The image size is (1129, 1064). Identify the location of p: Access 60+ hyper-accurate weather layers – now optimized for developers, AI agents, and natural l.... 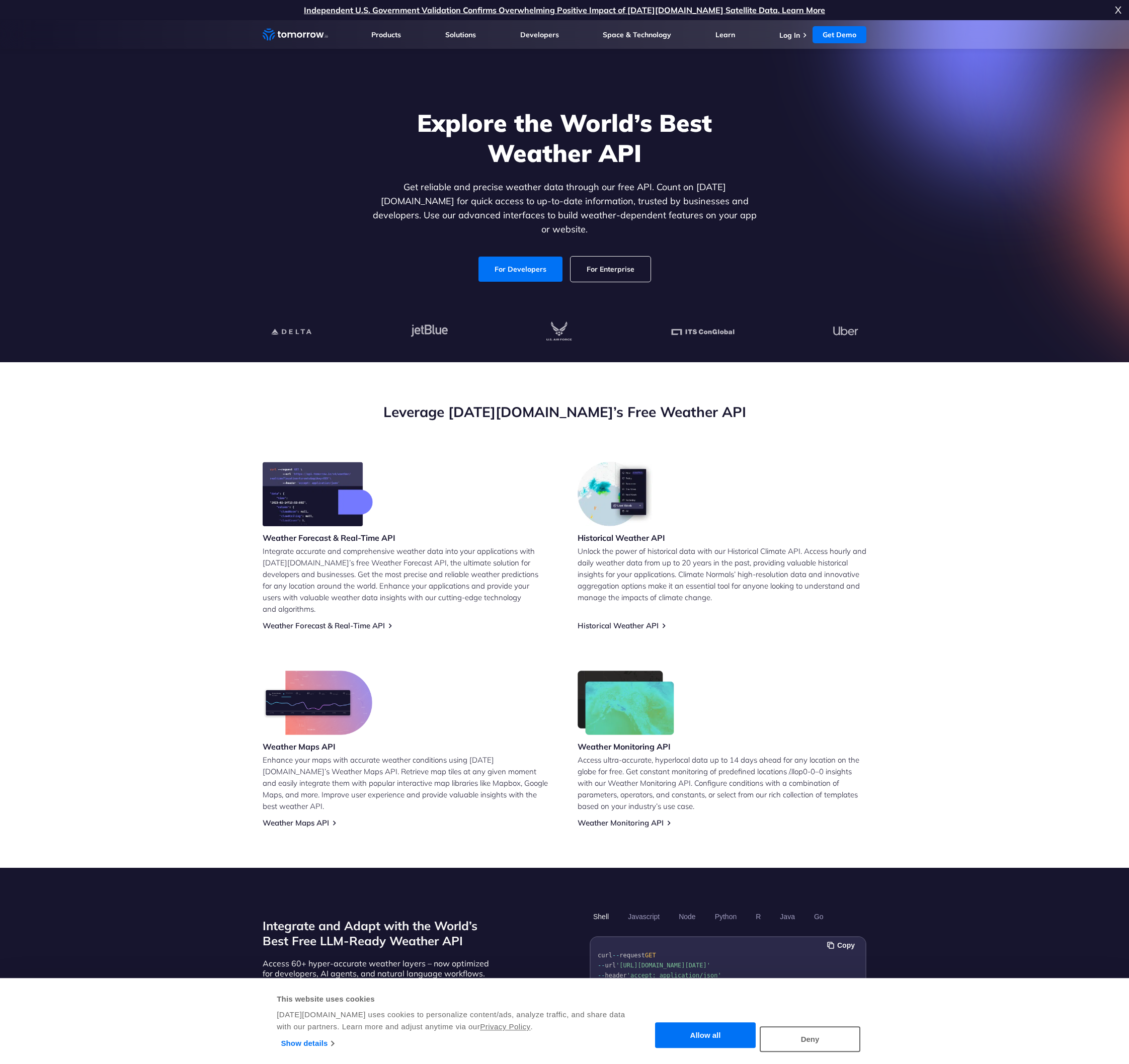
(378, 969).